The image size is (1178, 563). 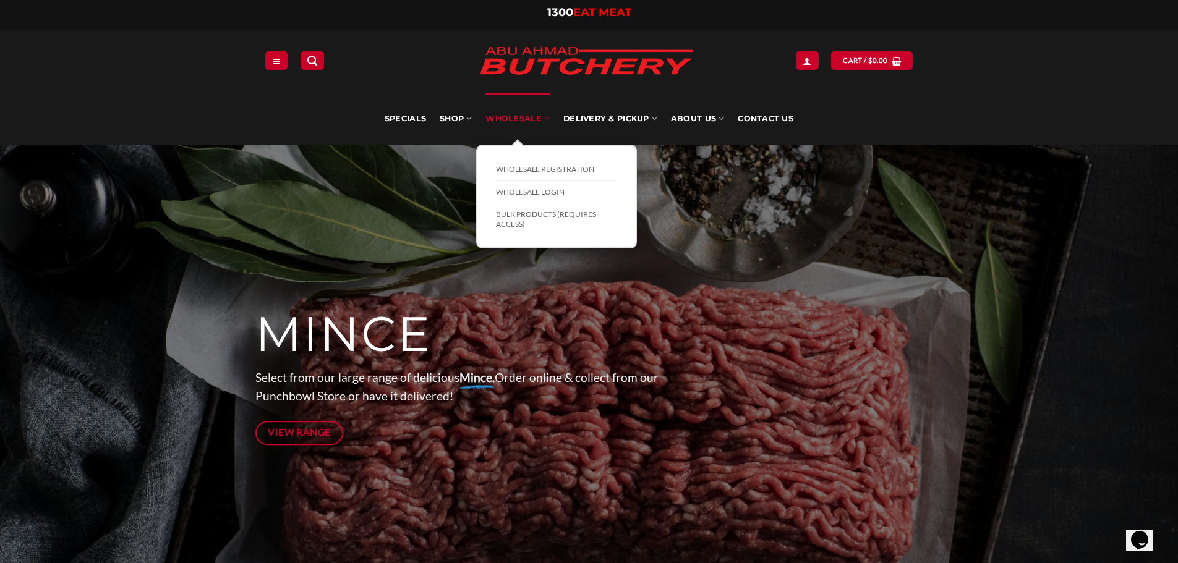 What do you see at coordinates (299, 433) in the screenshot?
I see `a: View Range` at bounding box center [299, 433].